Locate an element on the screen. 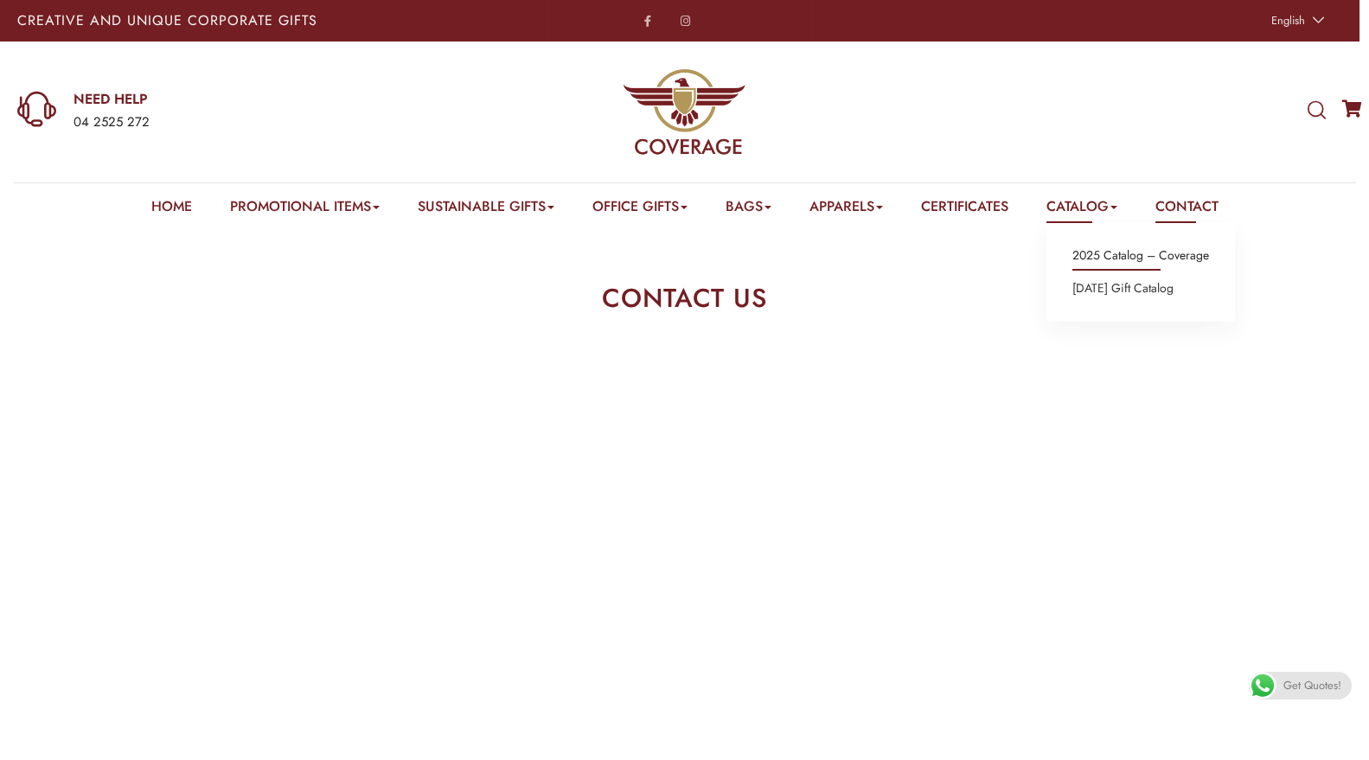  a: NEED HELP is located at coordinates (260, 99).